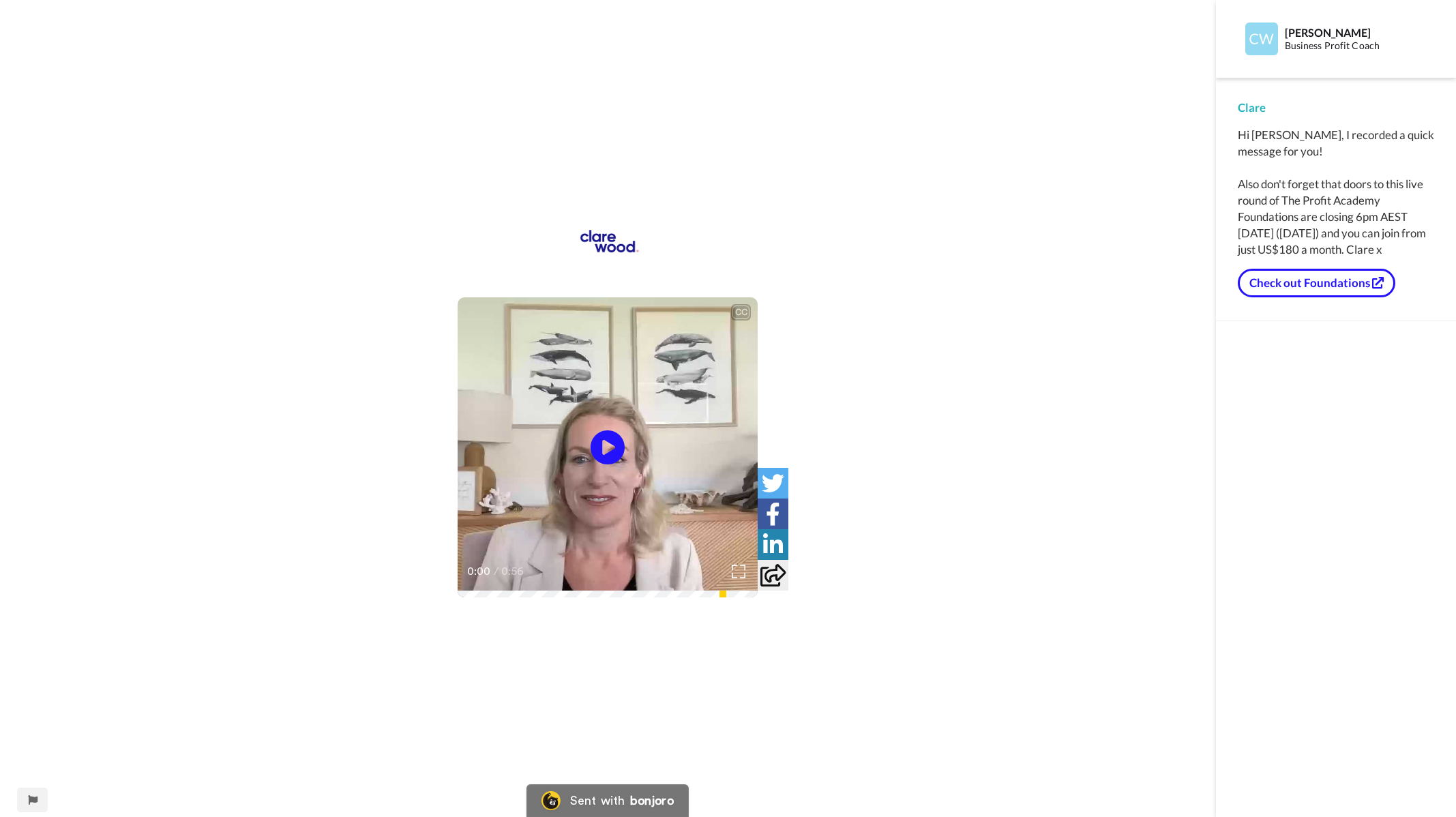 The width and height of the screenshot is (1456, 817). What do you see at coordinates (738, 572) in the screenshot?
I see `img: Full screen` at bounding box center [738, 572].